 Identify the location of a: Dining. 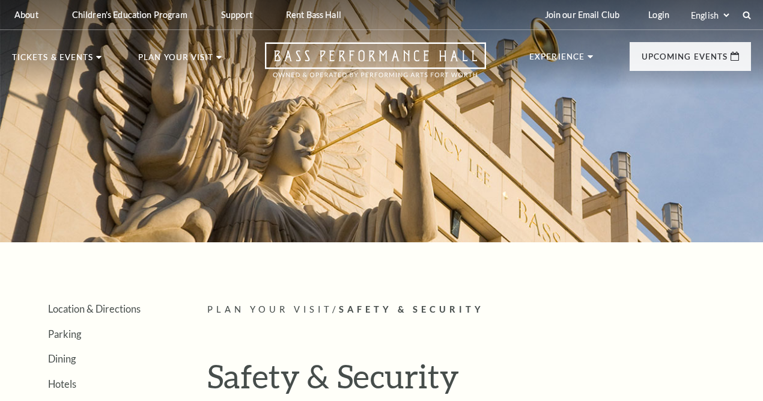
(62, 358).